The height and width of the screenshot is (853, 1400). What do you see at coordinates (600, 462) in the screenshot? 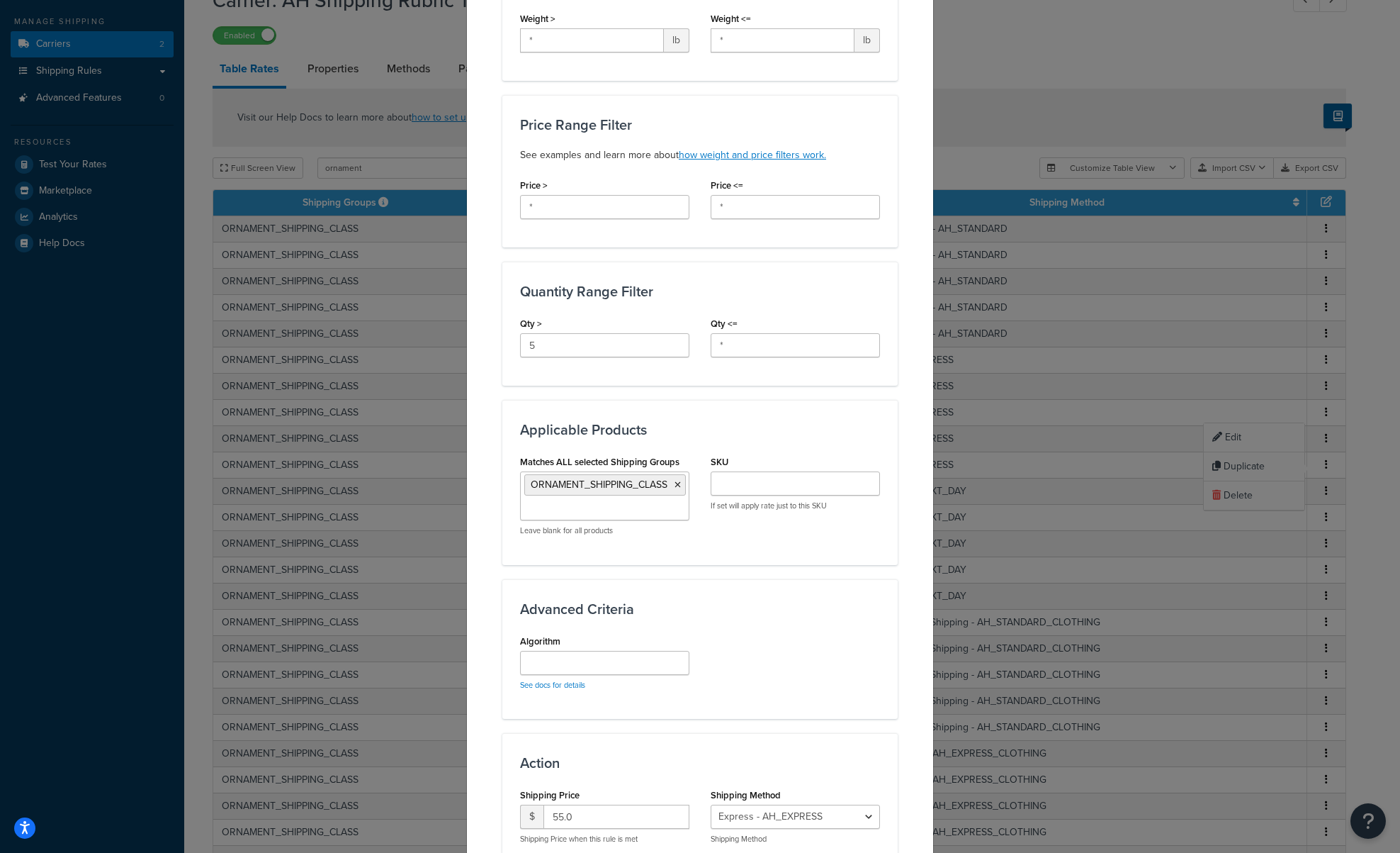
I see `label: Matches ALL selected Shipping Groups` at bounding box center [600, 462].